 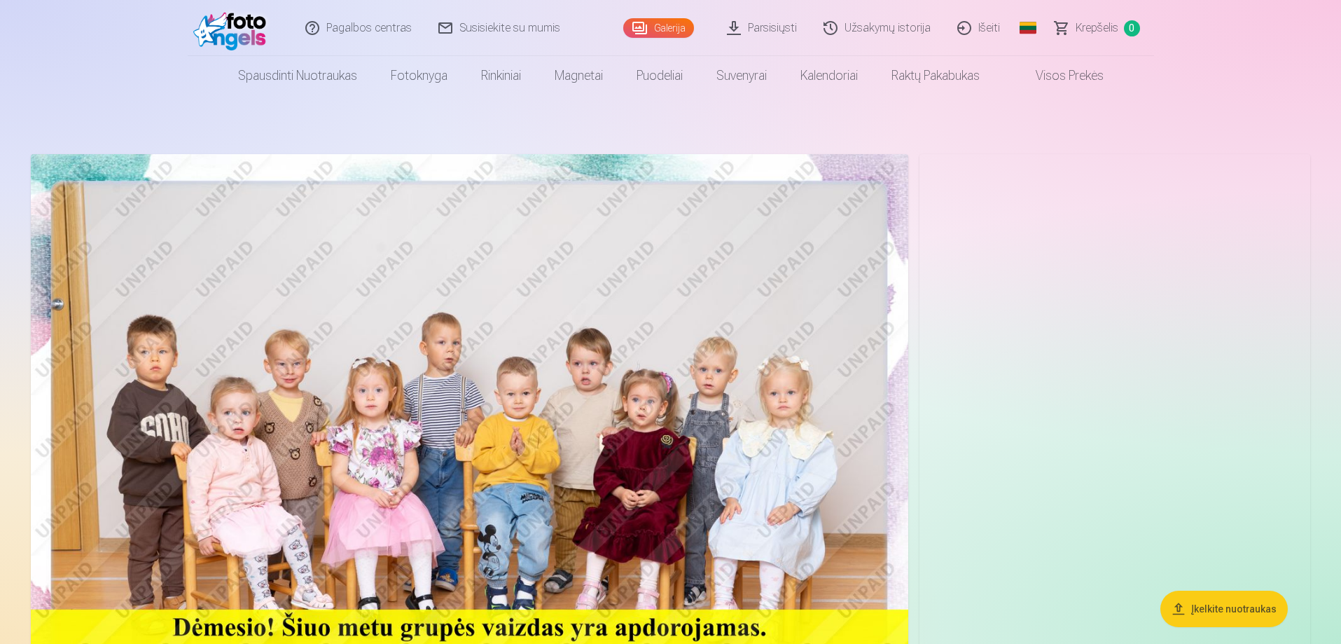 What do you see at coordinates (578, 76) in the screenshot?
I see `a: Magnetai` at bounding box center [578, 76].